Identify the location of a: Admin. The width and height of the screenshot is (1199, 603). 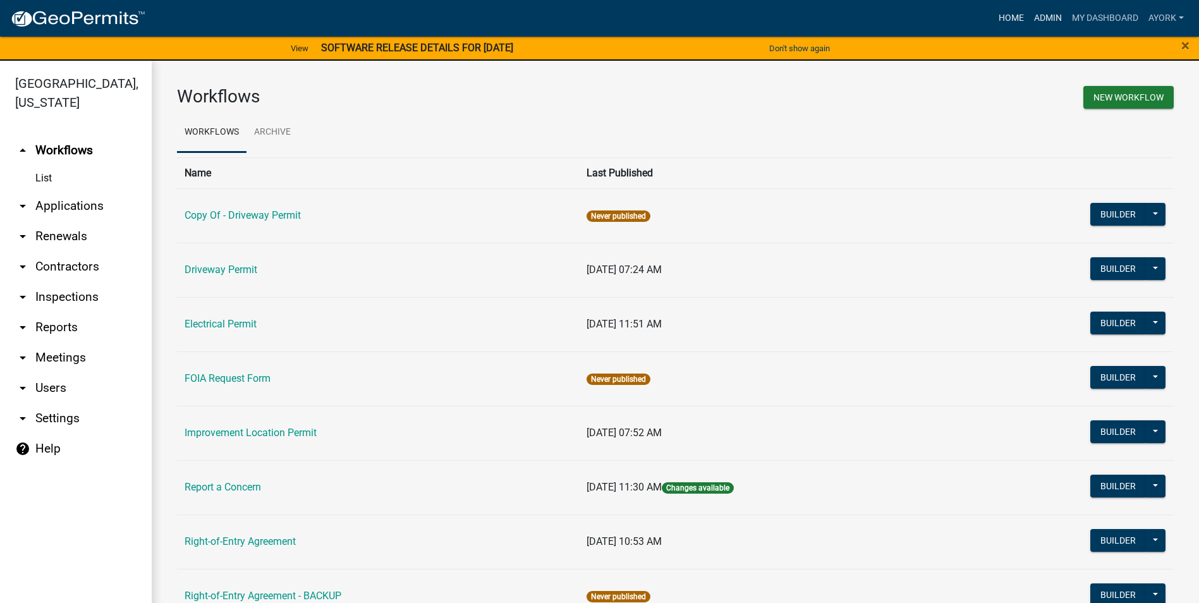
(1048, 18).